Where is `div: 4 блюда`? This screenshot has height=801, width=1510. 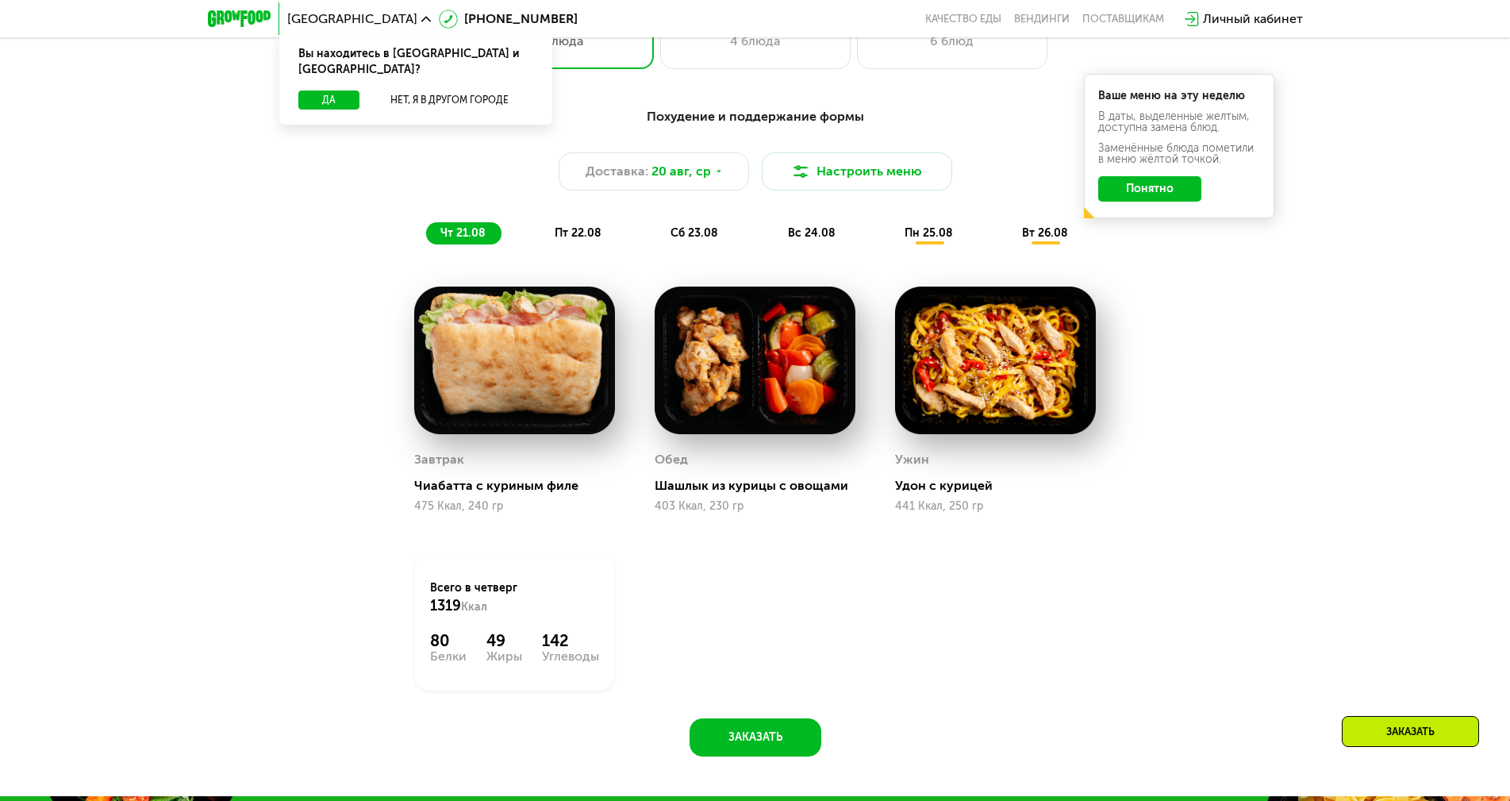
div: 4 блюда is located at coordinates (755, 41).